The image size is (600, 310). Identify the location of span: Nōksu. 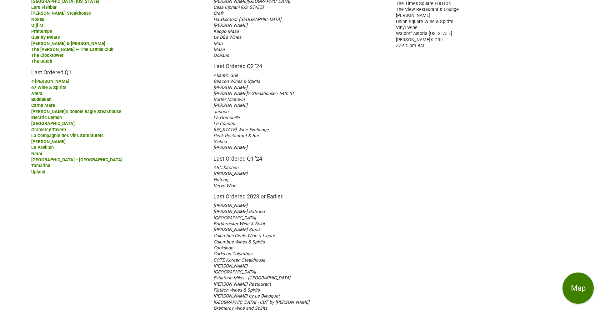
(38, 19).